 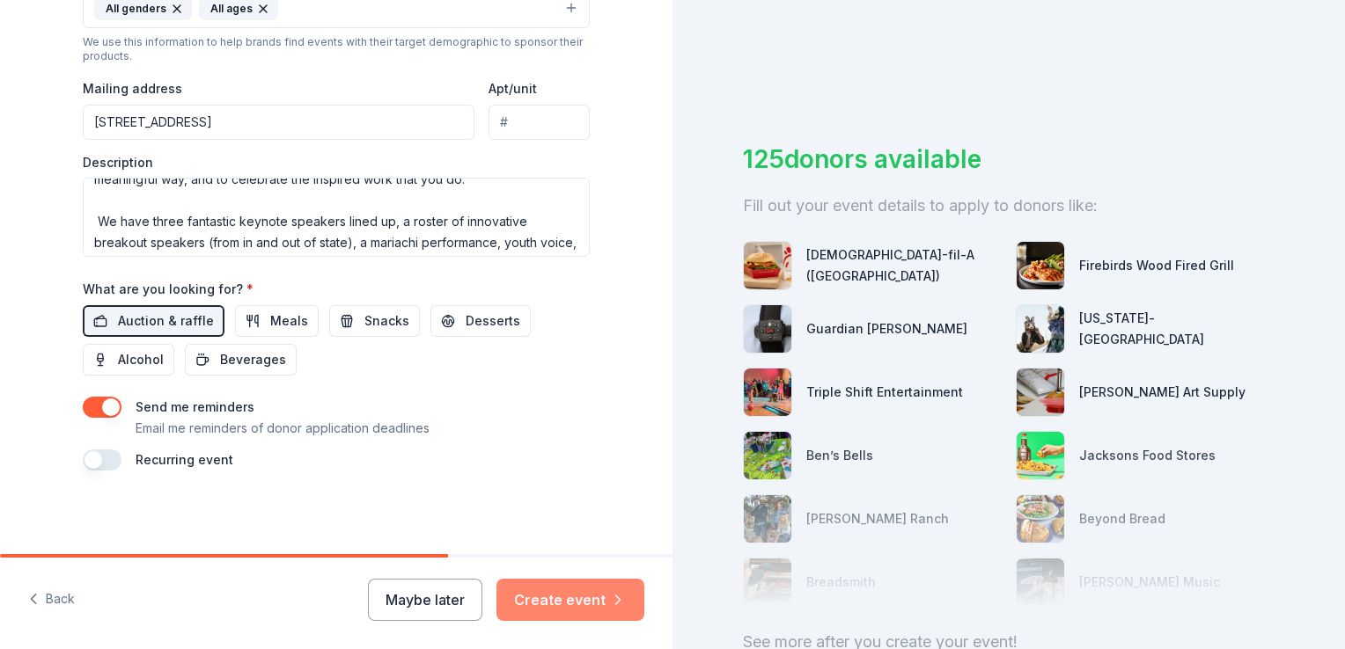 What do you see at coordinates (278, 122) in the screenshot?
I see `input: Enter a US address` at bounding box center [278, 122].